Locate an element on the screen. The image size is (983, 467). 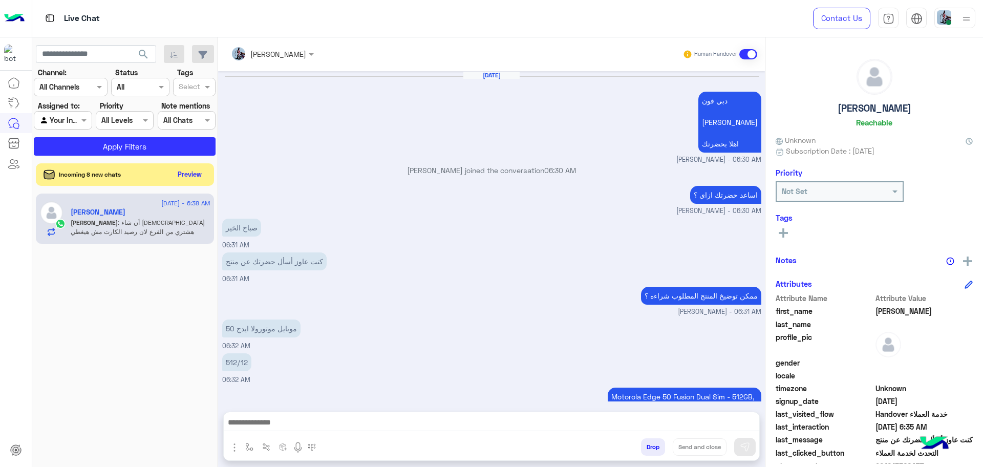
img: hulul-logo.png is located at coordinates (935, 444).